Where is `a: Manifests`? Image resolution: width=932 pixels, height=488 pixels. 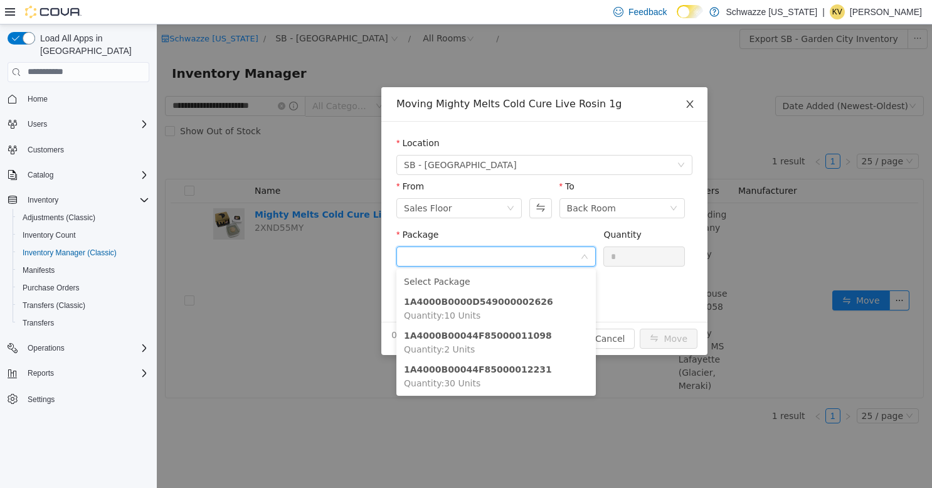 a: Manifests is located at coordinates (38, 270).